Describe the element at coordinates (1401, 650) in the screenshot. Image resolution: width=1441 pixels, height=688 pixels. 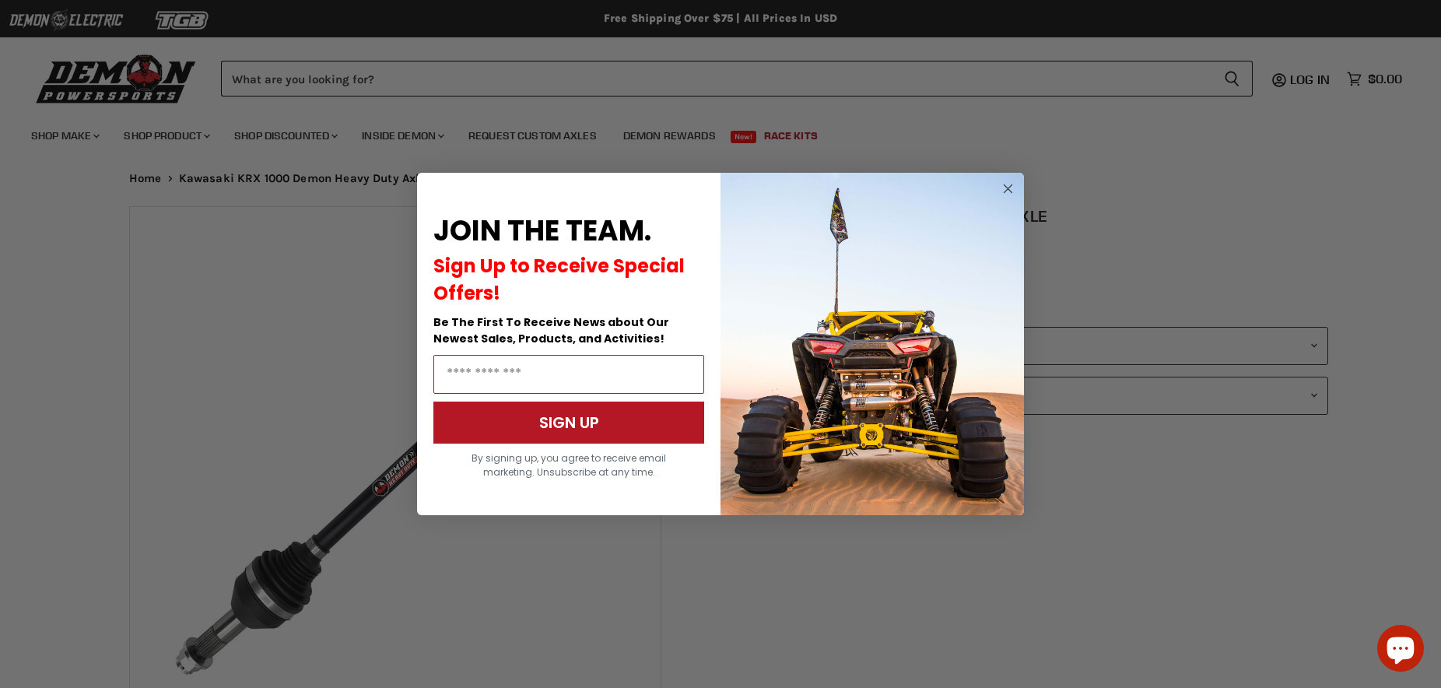
I see `inbox-online-store-chat: Shopify online store chat` at that location.